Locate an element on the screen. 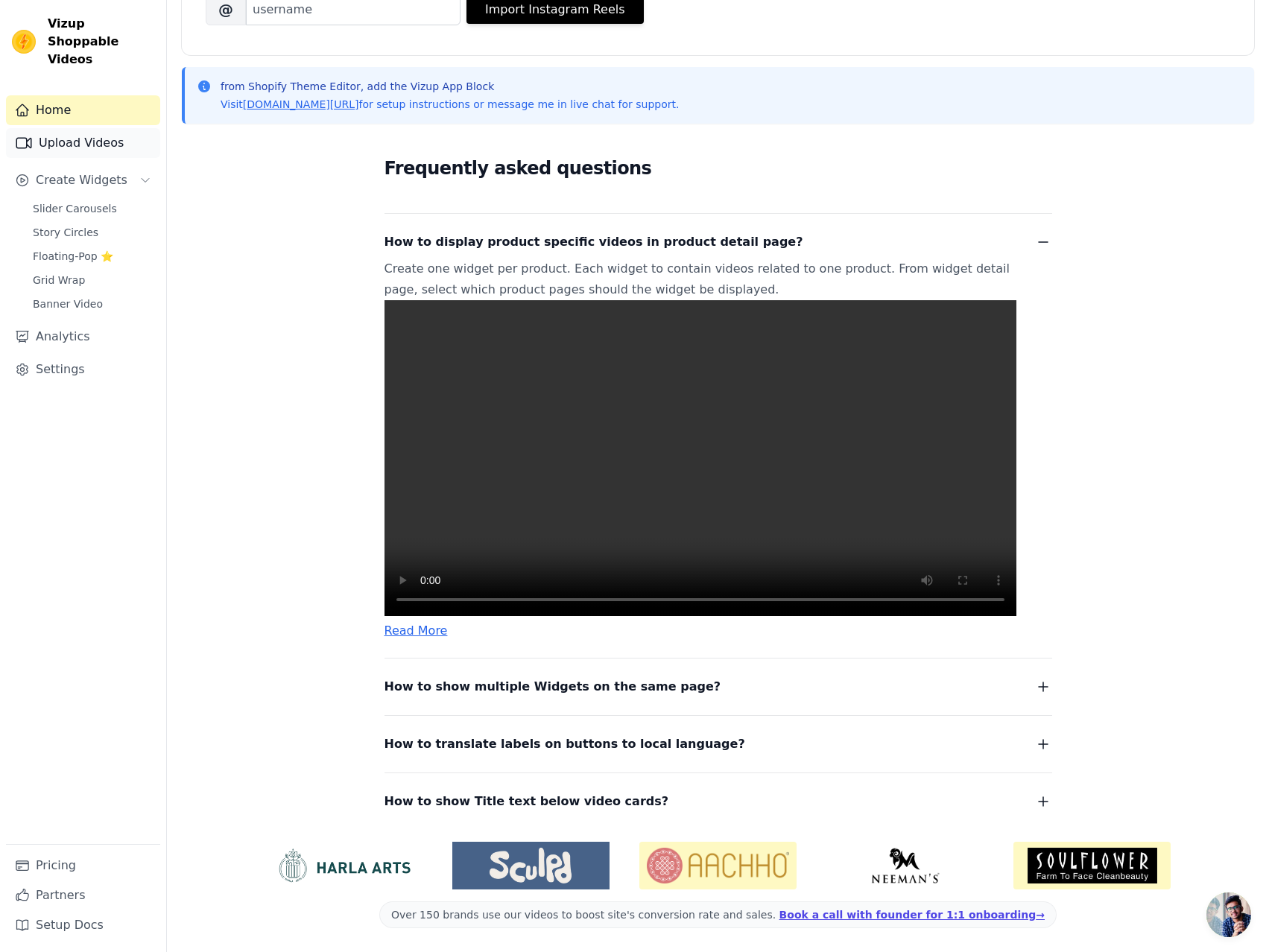 The width and height of the screenshot is (1269, 952). span: How to show multiple Widgets on the same page? is located at coordinates (553, 687).